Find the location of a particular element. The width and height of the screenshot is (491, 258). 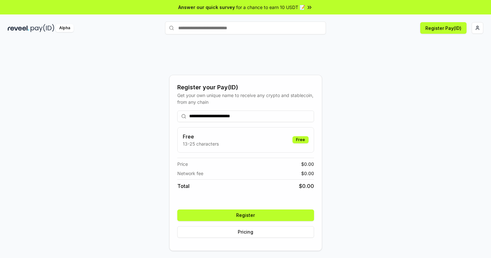

h3: Free is located at coordinates (201, 137).